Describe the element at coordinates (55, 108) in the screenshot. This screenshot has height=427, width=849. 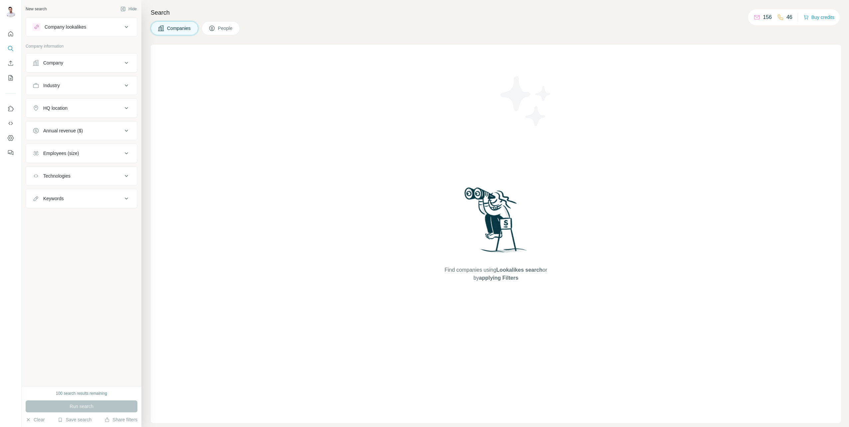
I see `div: HQ location` at that location.